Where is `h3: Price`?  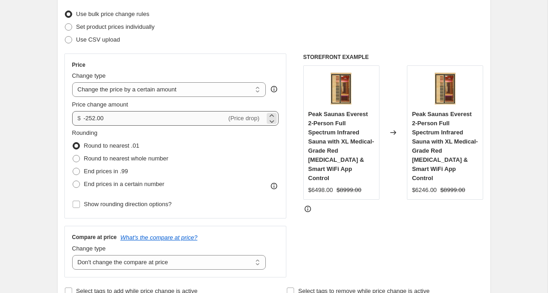 h3: Price is located at coordinates (79, 65).